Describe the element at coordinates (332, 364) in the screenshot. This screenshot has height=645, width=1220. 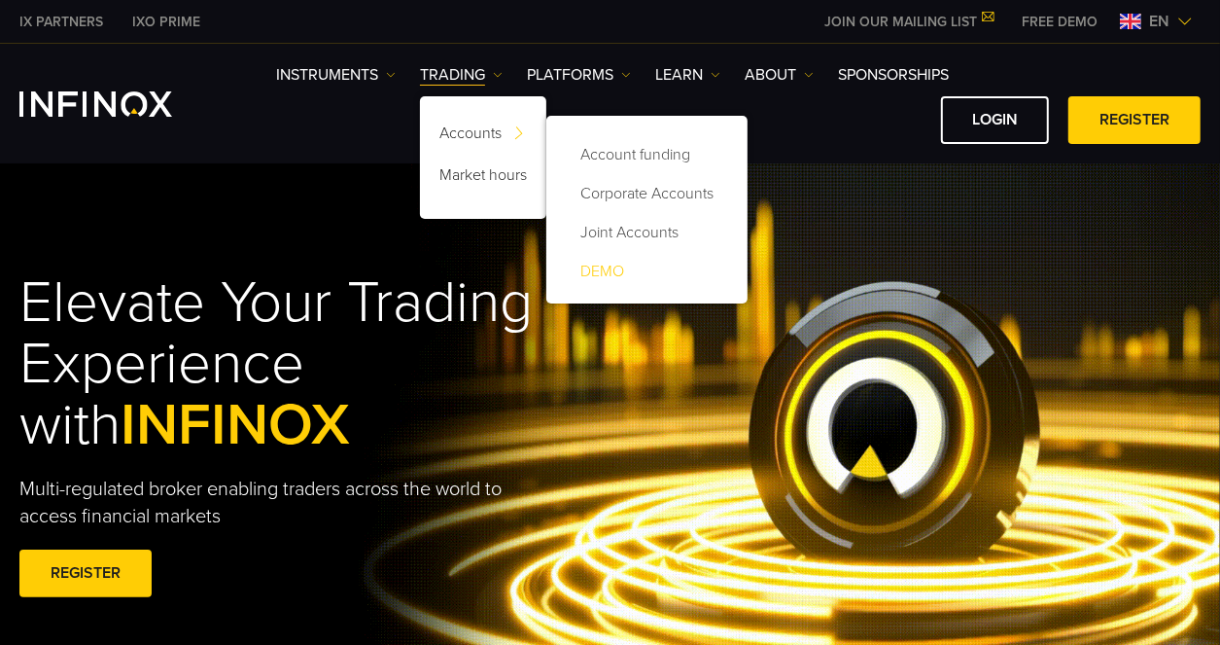
I see `h1: Elevate Your Trading Experience with` at that location.